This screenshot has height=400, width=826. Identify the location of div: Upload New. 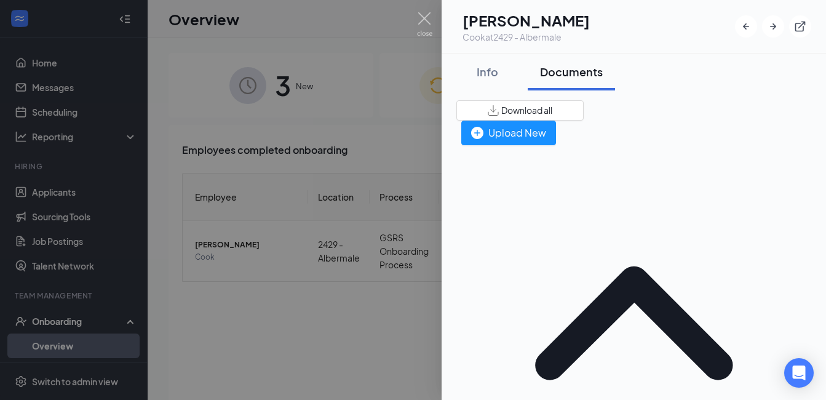
(509, 132).